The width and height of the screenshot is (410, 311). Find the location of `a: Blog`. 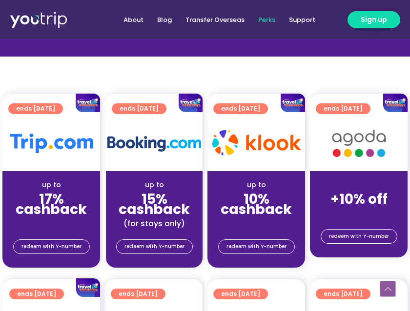

a: Blog is located at coordinates (165, 20).